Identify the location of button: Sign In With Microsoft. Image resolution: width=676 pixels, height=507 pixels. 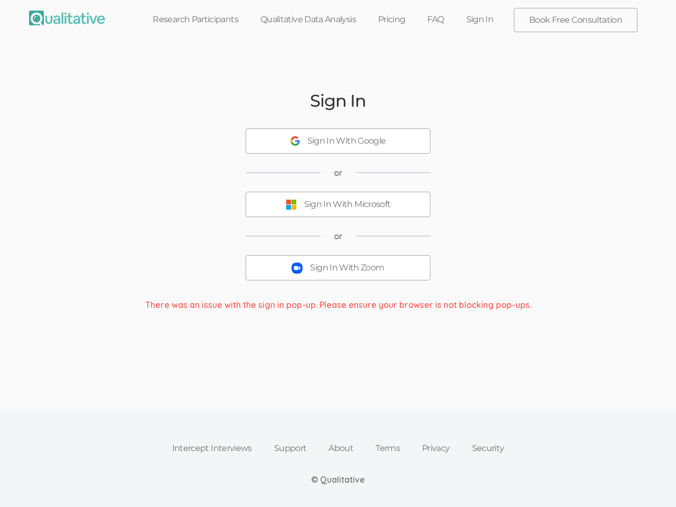
(338, 204).